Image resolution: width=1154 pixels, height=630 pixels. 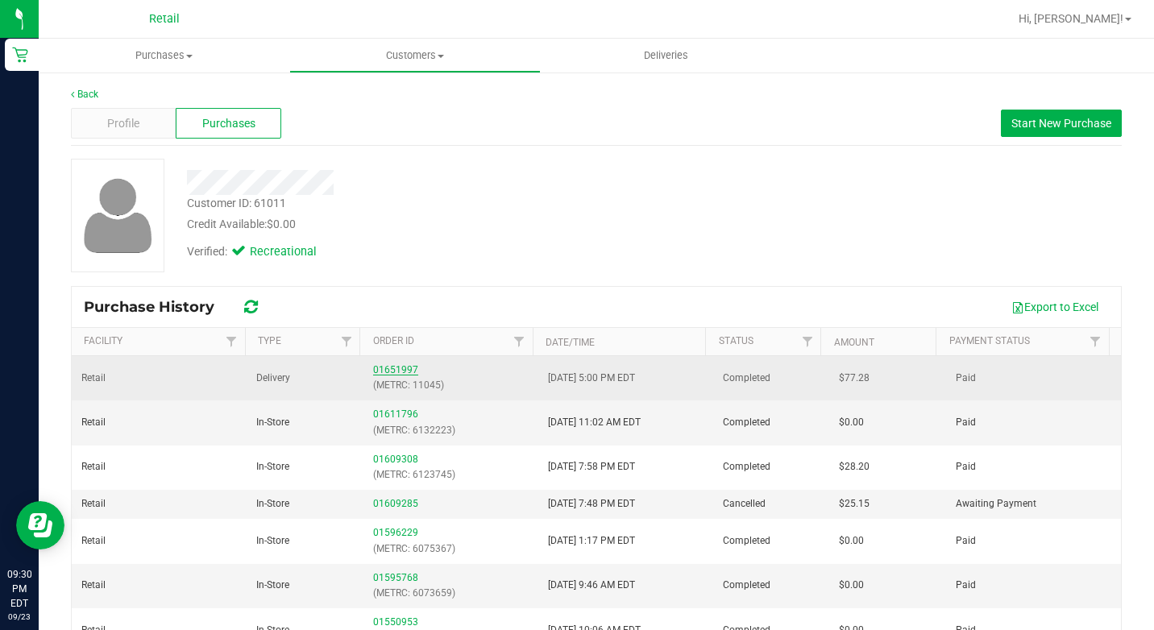 What do you see at coordinates (396, 578) in the screenshot?
I see `a: 01595768` at bounding box center [396, 578].